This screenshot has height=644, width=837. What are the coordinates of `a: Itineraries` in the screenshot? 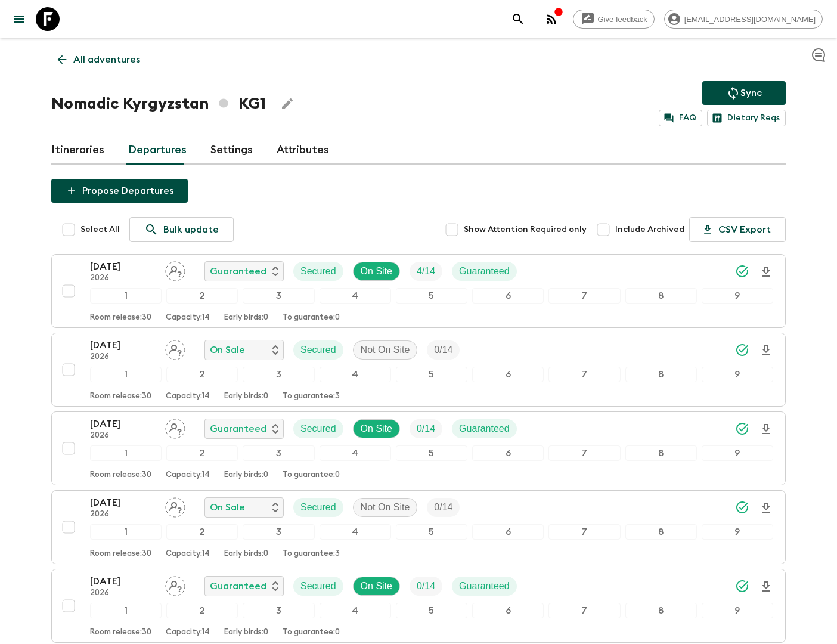 It's located at (77, 150).